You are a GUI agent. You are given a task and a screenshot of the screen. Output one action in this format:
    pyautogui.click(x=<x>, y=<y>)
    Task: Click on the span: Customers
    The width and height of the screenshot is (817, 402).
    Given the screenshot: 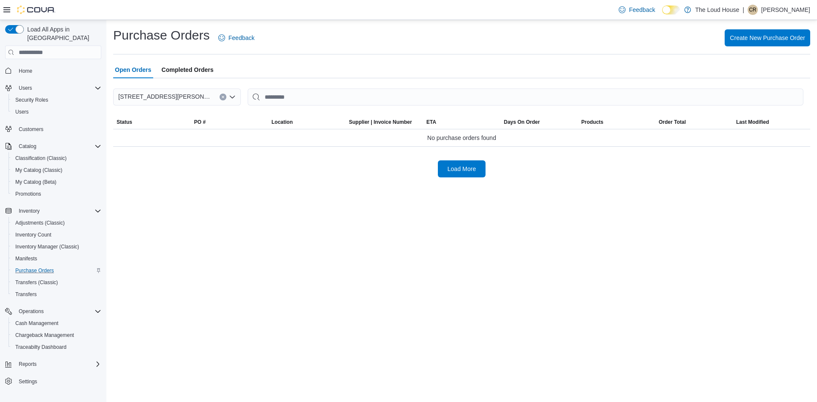 What is the action you would take?
    pyautogui.click(x=58, y=129)
    